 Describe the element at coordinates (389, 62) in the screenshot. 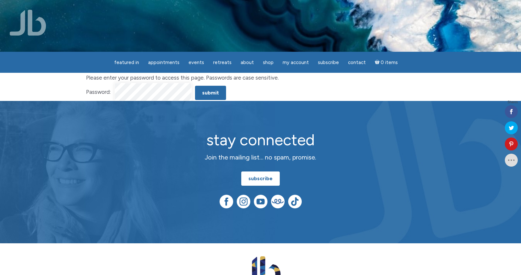

I see `span: 0 items` at that location.